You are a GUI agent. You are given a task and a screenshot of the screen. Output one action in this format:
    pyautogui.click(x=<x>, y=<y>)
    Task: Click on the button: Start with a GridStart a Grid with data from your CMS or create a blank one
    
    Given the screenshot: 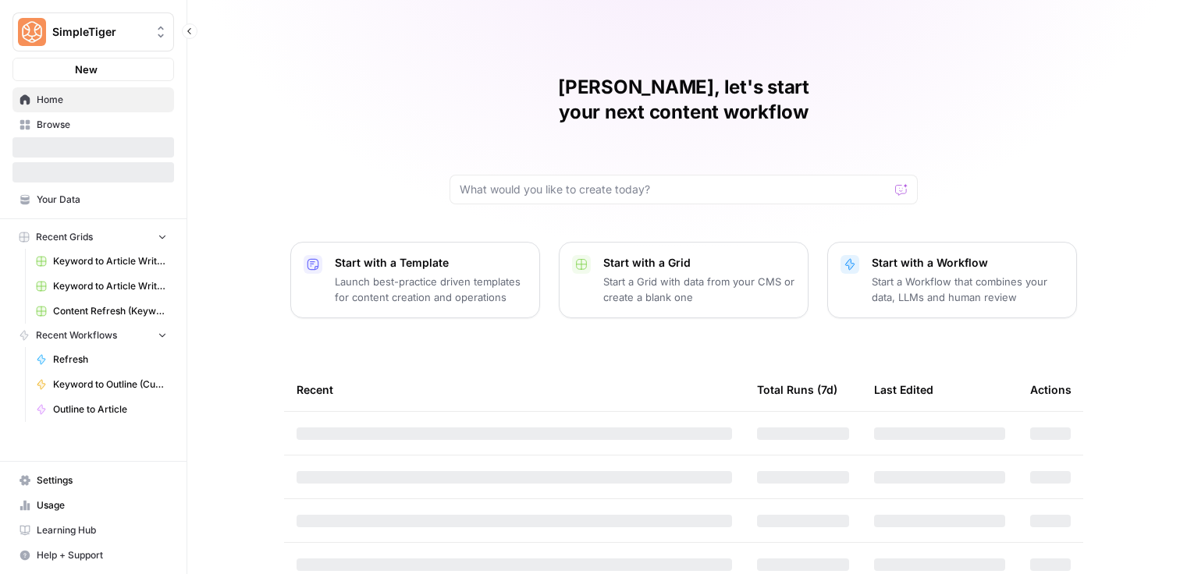 What is the action you would take?
    pyautogui.click(x=683, y=280)
    